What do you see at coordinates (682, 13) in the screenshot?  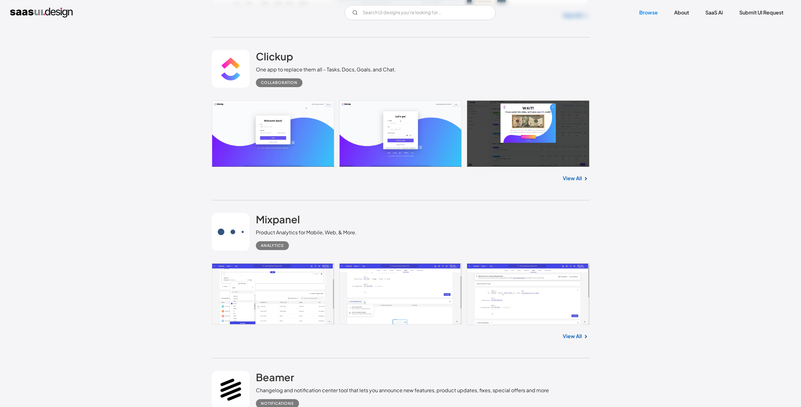 I see `a: About` at bounding box center [682, 13].